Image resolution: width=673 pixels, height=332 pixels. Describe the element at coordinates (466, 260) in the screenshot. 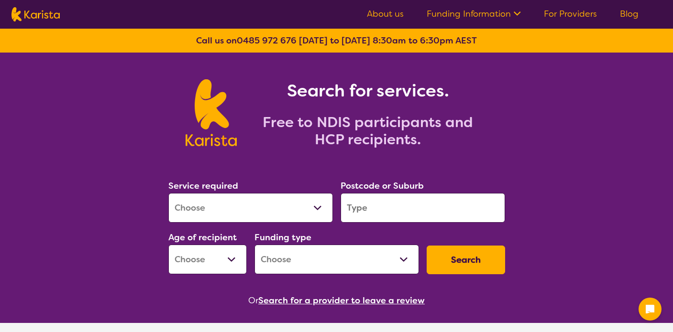

I see `button: Search` at that location.